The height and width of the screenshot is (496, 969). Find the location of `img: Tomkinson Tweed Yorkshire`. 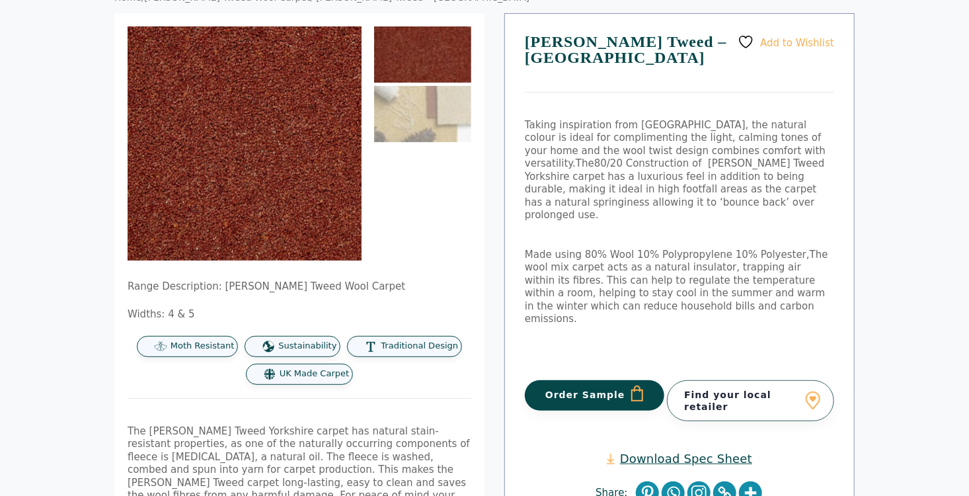

img: Tomkinson Tweed Yorkshire is located at coordinates (422, 54).